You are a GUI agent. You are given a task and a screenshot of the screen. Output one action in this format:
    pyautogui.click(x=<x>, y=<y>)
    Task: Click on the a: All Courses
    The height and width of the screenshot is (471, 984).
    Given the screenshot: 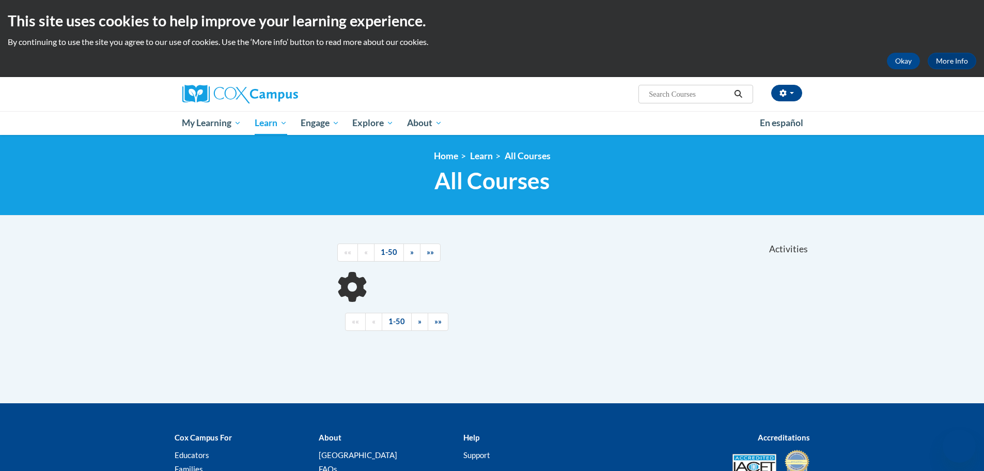 What is the action you would take?
    pyautogui.click(x=528, y=156)
    